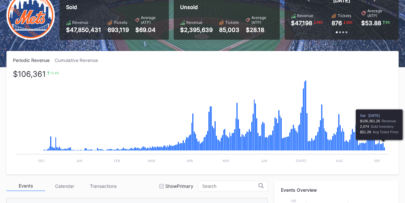  What do you see at coordinates (371, 23) in the screenshot?
I see `div: $53.88` at bounding box center [371, 23].